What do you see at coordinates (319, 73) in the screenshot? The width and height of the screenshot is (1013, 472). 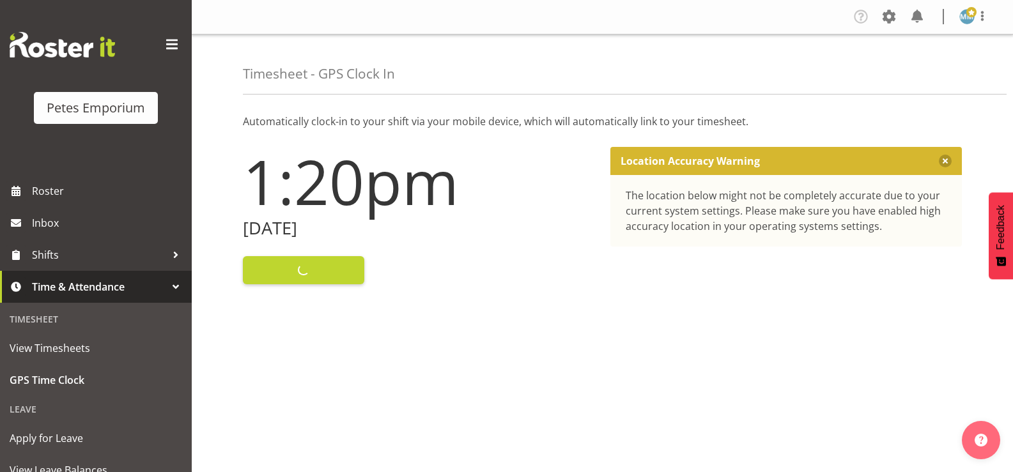 I see `h4: Timesheet - GPS Clock In` at bounding box center [319, 73].